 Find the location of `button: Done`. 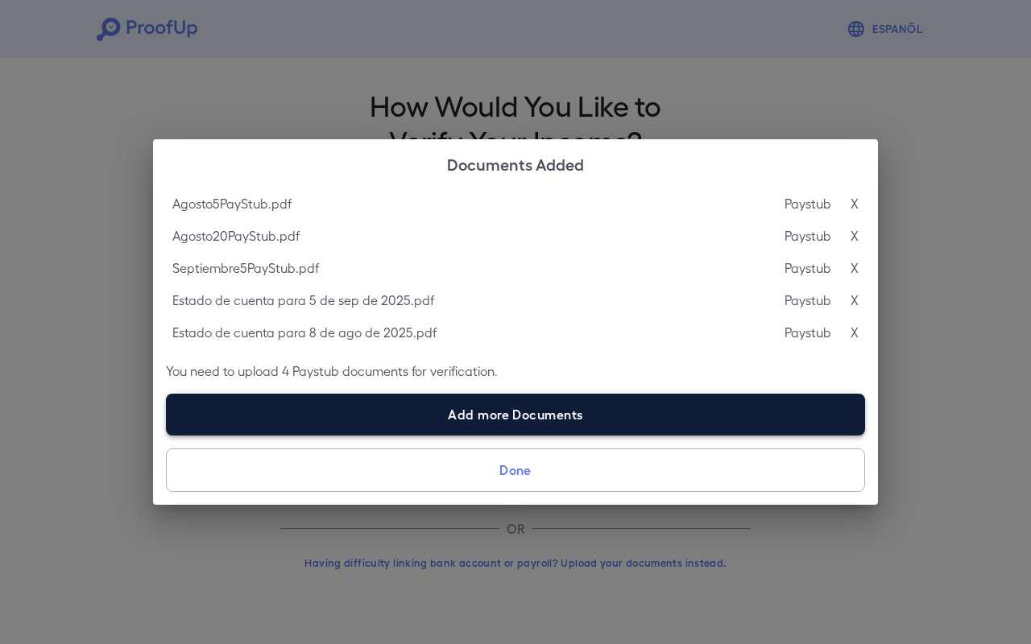

button: Done is located at coordinates (516, 470).